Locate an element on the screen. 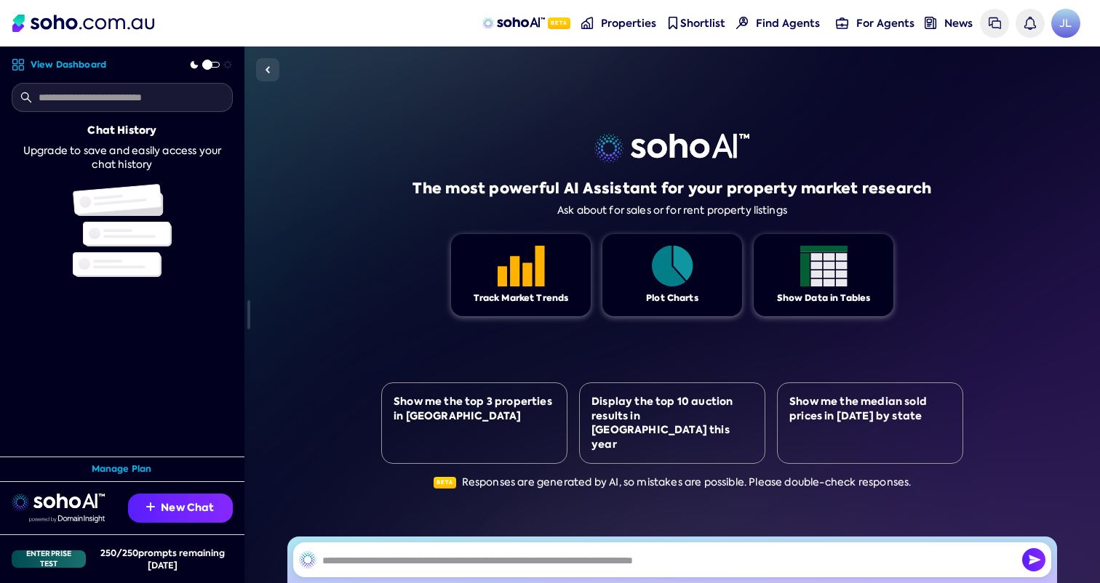 This screenshot has width=1100, height=583. span: Find Agents is located at coordinates (788, 23).